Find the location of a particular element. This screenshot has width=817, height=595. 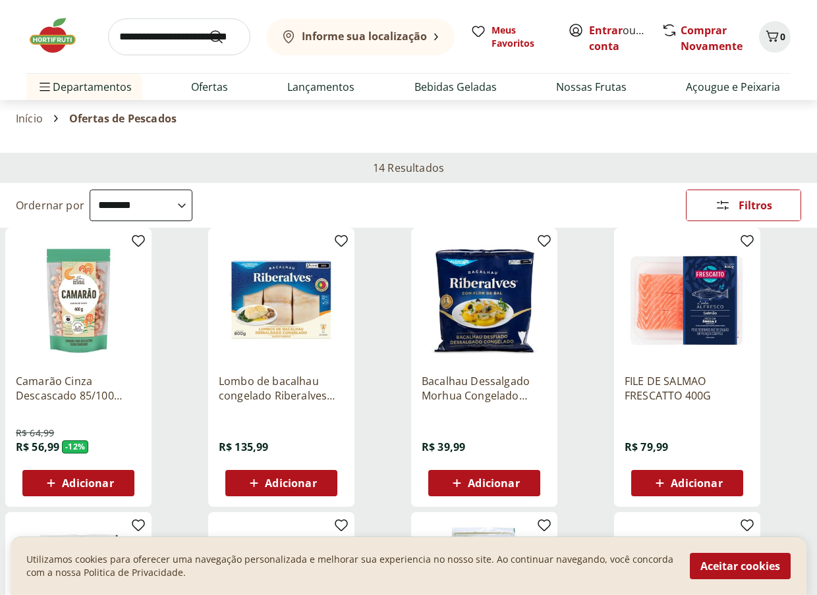

label: Ordernar por is located at coordinates (50, 205).